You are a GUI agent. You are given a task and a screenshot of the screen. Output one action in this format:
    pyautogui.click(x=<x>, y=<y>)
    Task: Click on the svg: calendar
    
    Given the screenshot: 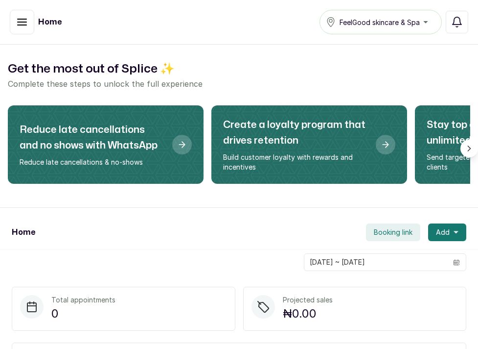 What is the action you would take?
    pyautogui.click(x=457, y=262)
    